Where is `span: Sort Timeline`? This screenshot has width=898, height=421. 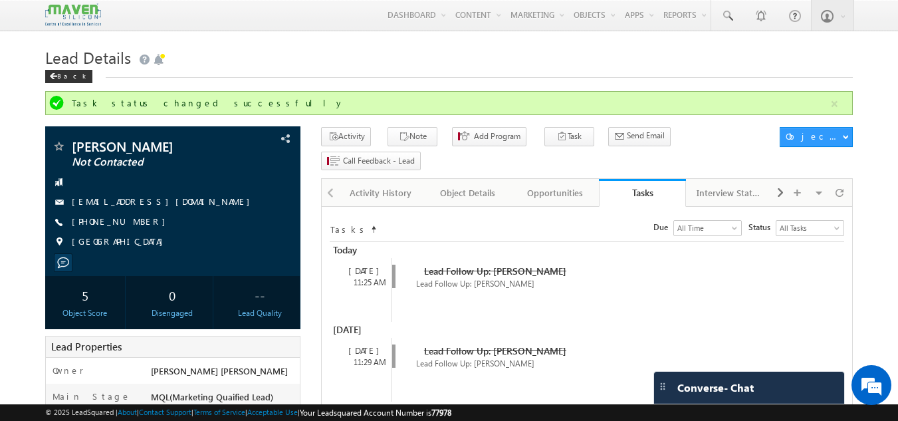
span: Sort Timeline is located at coordinates (374, 227).